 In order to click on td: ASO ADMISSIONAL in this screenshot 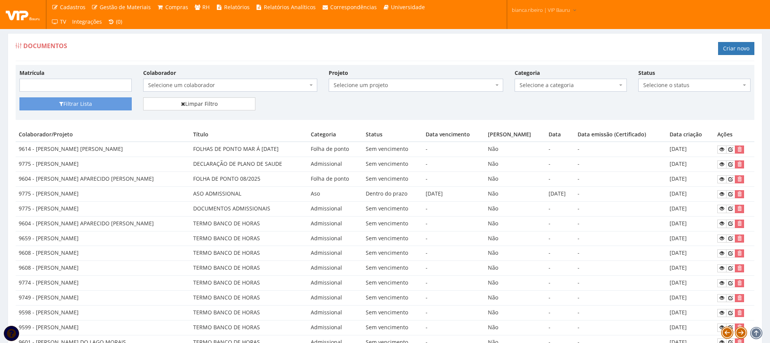, I will do `click(249, 194)`.